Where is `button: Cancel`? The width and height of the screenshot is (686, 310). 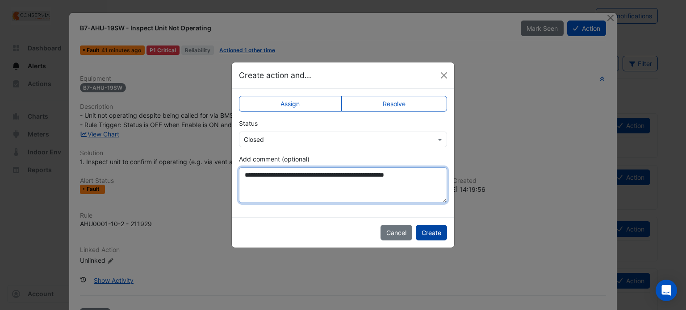 button: Cancel is located at coordinates (396, 233).